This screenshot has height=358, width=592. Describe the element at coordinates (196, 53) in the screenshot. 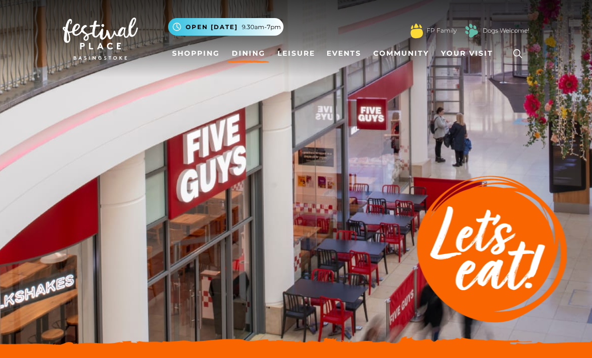

I see `a: Shopping` at that location.